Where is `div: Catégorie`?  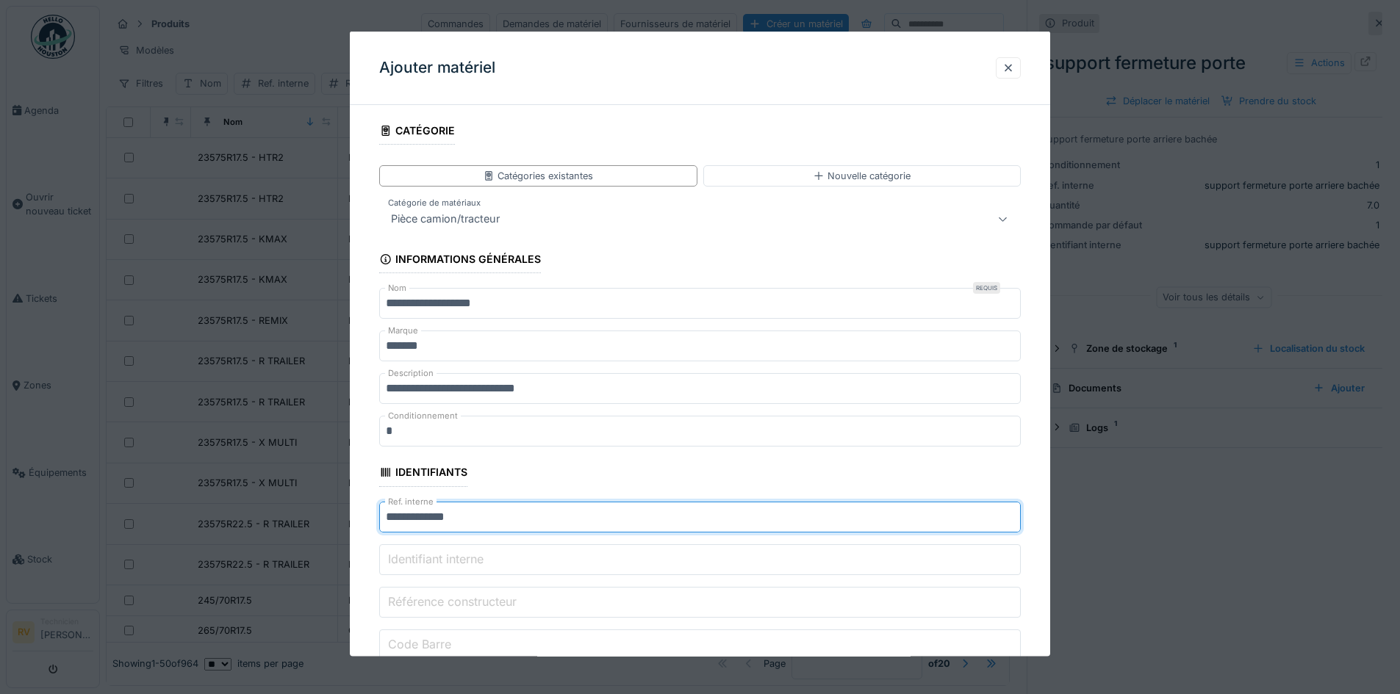
div: Catégorie is located at coordinates (417, 132).